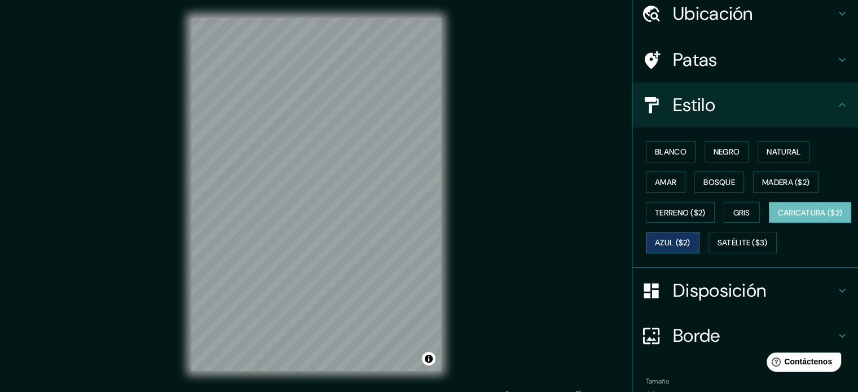 This screenshot has height=392, width=858. What do you see at coordinates (719, 182) in the screenshot?
I see `button: Bosque` at bounding box center [719, 182].